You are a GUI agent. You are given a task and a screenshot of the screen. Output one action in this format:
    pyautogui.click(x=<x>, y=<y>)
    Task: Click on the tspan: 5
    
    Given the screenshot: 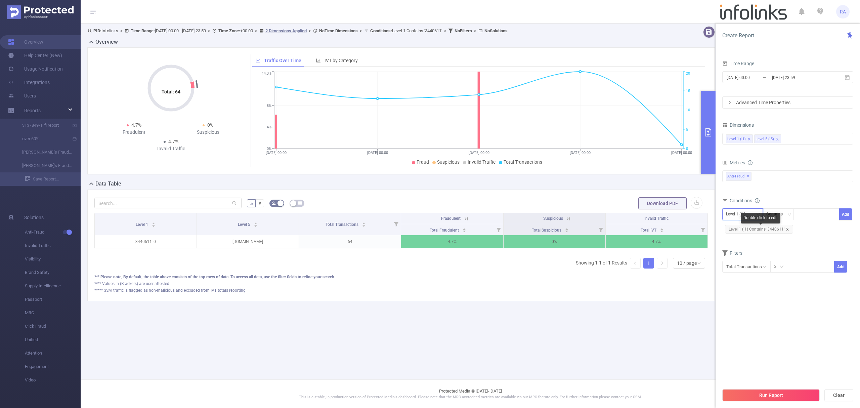 What is the action you would take?
    pyautogui.click(x=687, y=129)
    